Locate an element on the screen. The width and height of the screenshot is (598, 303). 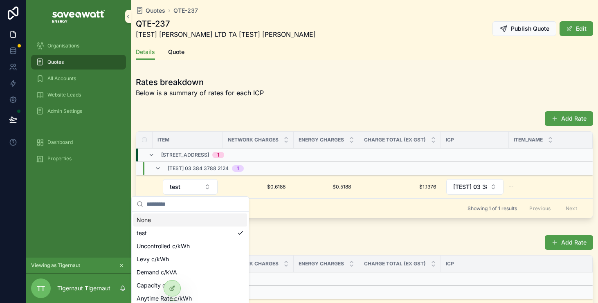
span: Showing 1 of 1 results is located at coordinates (492, 209).